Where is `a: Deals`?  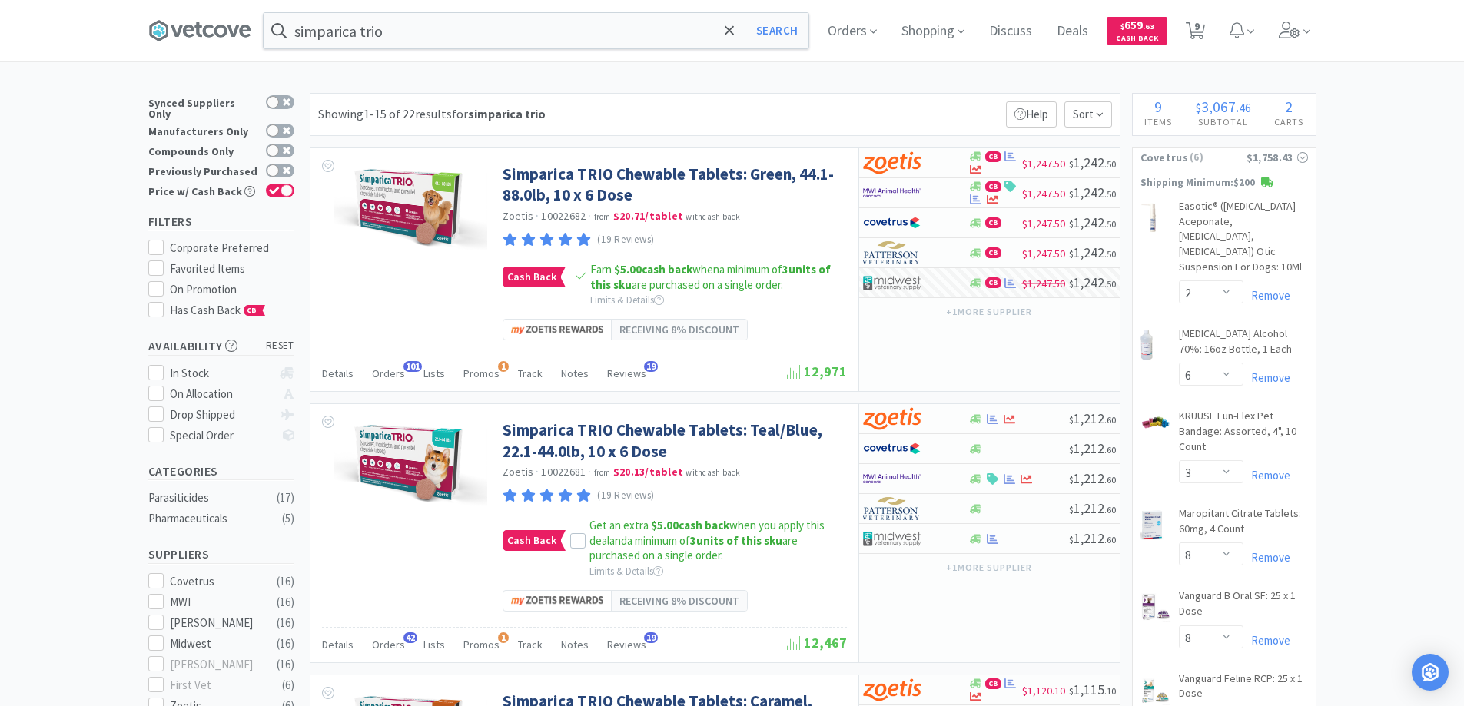 a: Deals is located at coordinates (1072, 32).